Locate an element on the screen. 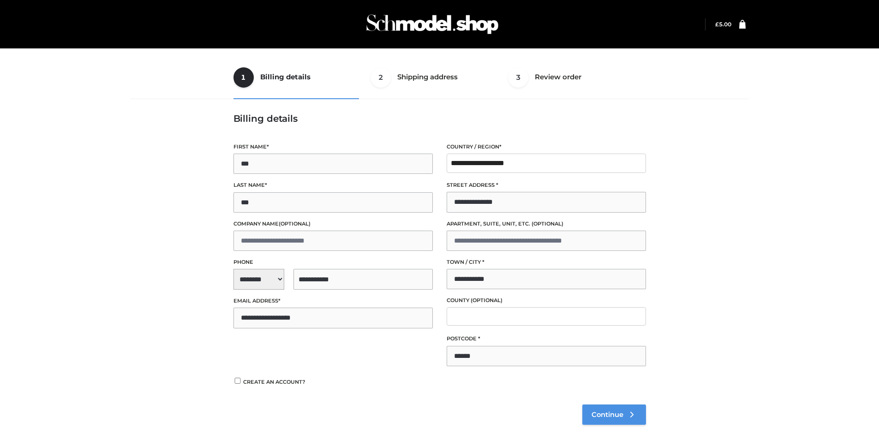 The height and width of the screenshot is (434, 879). label: County is located at coordinates (546, 300).